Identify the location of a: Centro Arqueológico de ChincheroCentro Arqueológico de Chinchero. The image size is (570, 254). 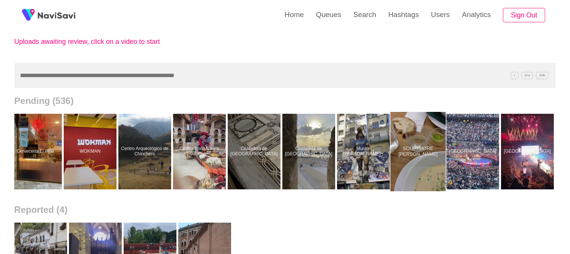
(146, 151).